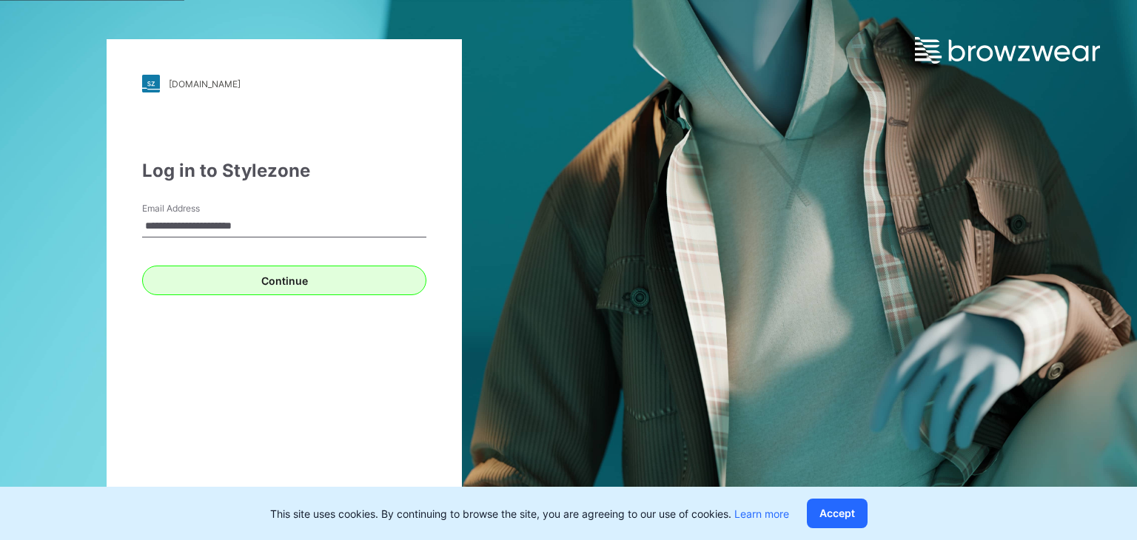 Image resolution: width=1137 pixels, height=540 pixels. Describe the element at coordinates (194, 209) in the screenshot. I see `label: Email Address` at that location.